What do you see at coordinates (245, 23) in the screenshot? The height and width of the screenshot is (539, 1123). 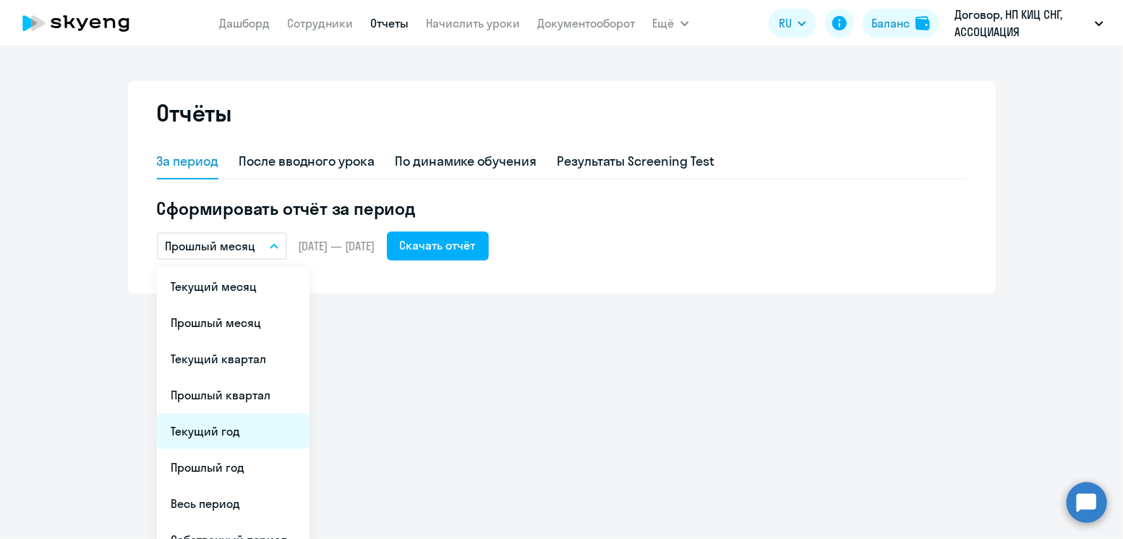 I see `a: Дашборд` at bounding box center [245, 23].